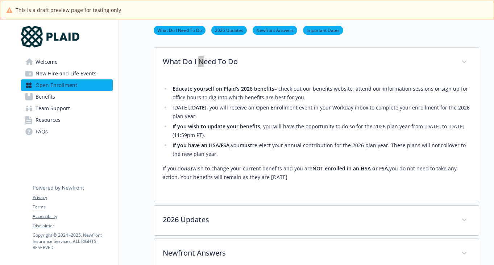  What do you see at coordinates (66, 74) in the screenshot?
I see `span: New Hire and Life Events` at bounding box center [66, 74].